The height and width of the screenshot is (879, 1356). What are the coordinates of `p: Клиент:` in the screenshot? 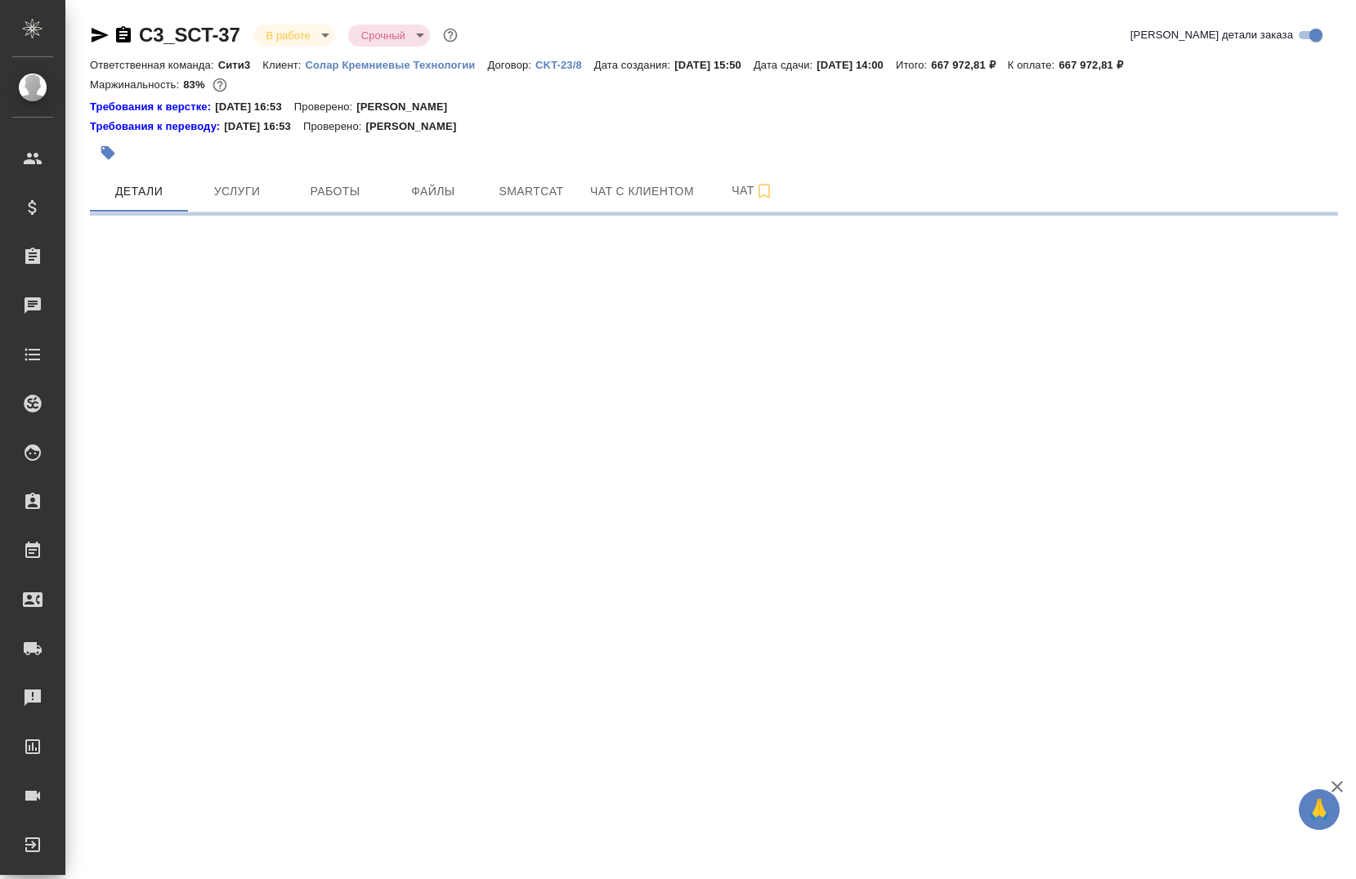 It's located at (284, 65).